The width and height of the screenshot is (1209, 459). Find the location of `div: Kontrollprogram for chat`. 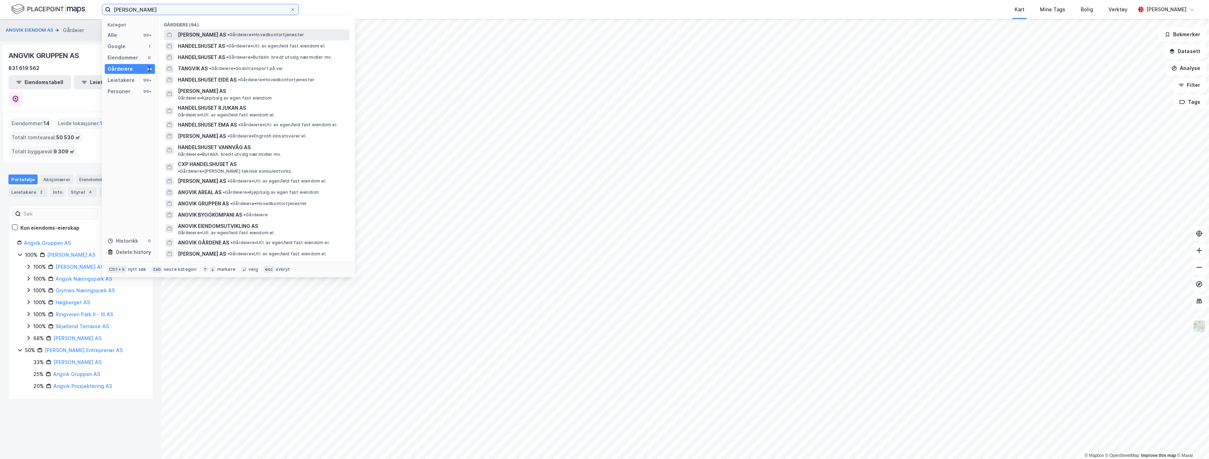

div: Kontrollprogram for chat is located at coordinates (1191, 442).